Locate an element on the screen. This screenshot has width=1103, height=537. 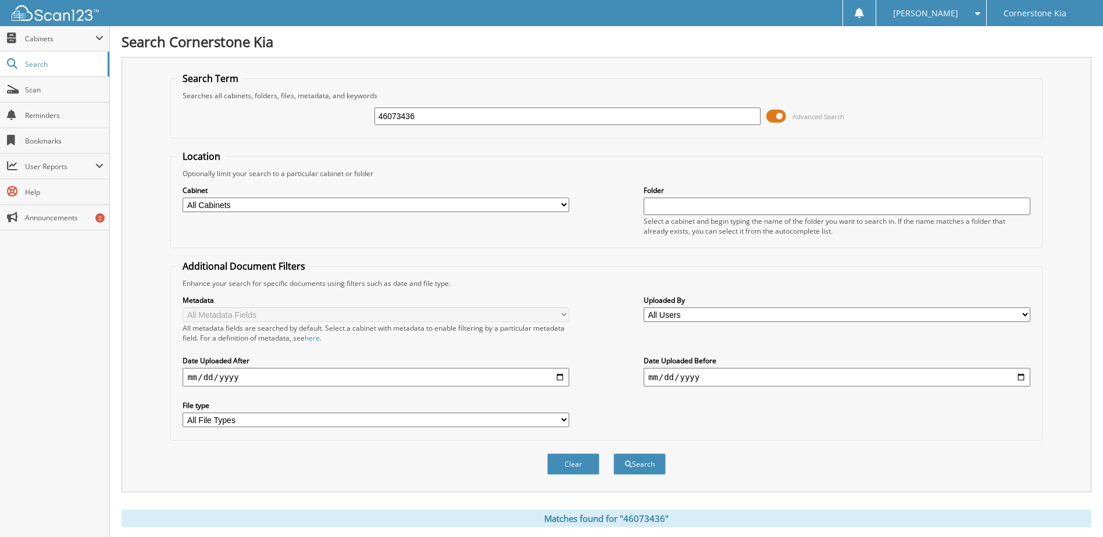
h1: Search Cornerstone Kia is located at coordinates (607, 41).